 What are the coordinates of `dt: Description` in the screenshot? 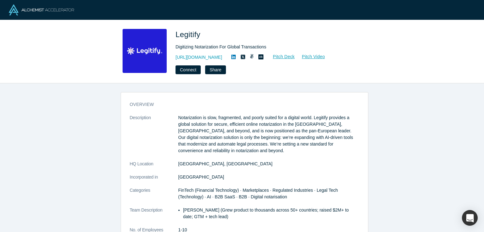 It's located at (154, 138).